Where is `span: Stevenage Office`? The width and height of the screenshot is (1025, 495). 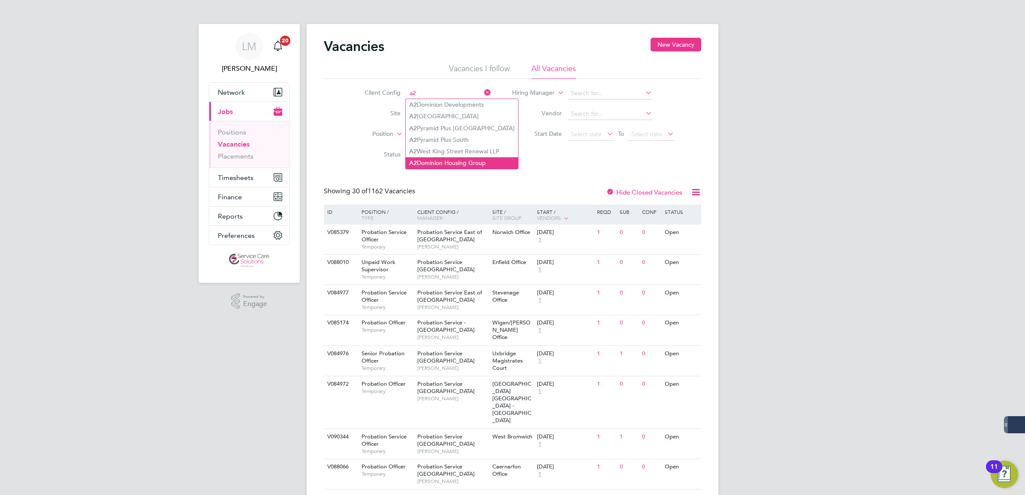 span: Stevenage Office is located at coordinates (506, 296).